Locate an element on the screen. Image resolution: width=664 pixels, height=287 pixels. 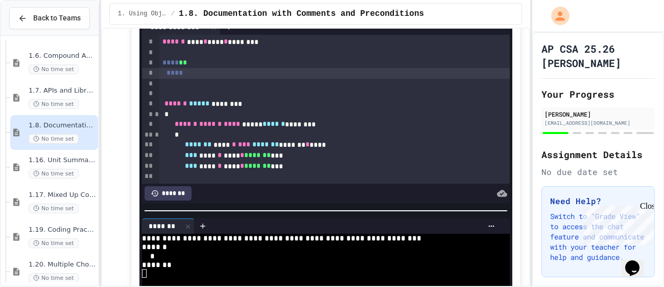
h3: Need Help? is located at coordinates (598, 201).